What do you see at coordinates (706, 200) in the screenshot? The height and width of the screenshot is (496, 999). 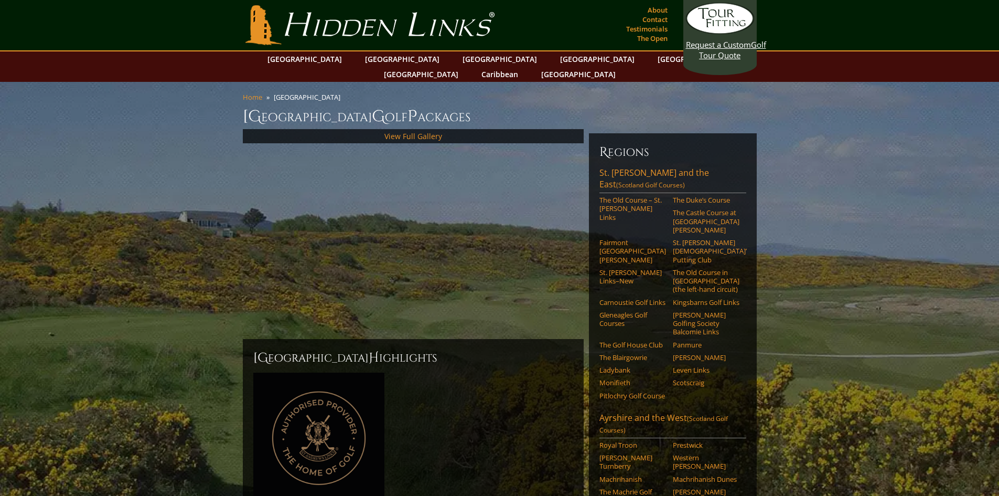 I see `a: The Duke’s Course` at bounding box center [706, 200].